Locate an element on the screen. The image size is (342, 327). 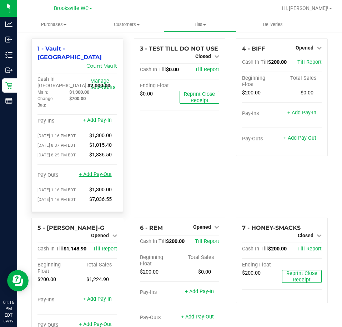
span: Change Bag: is located at coordinates (45, 102).